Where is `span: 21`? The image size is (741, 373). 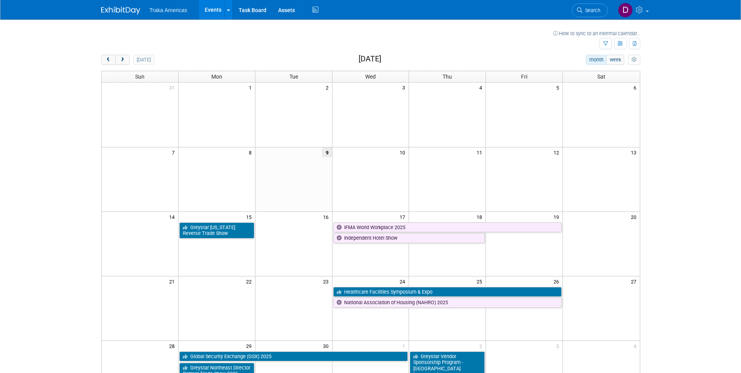
span: 21 is located at coordinates (173, 281).